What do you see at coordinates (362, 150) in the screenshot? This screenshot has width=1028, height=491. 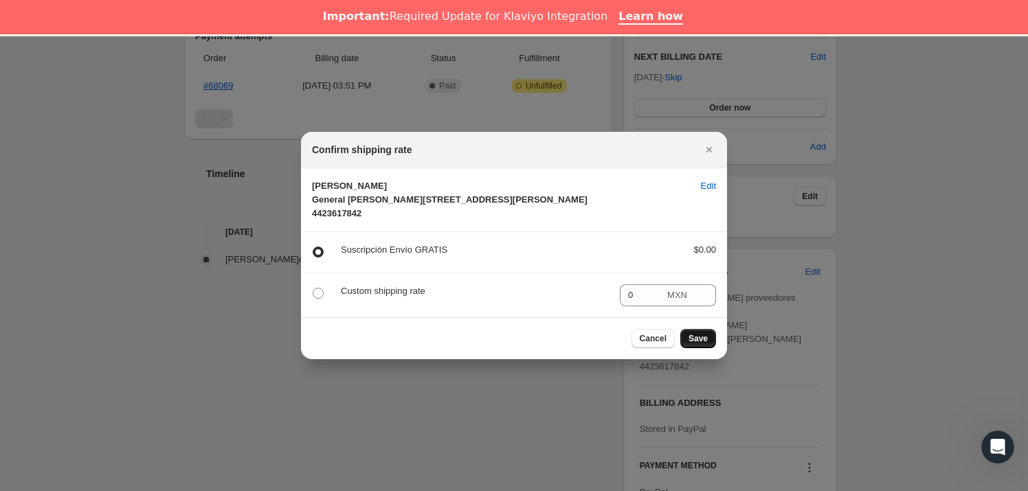 I see `h2: Confirm shipping rate` at bounding box center [362, 150].